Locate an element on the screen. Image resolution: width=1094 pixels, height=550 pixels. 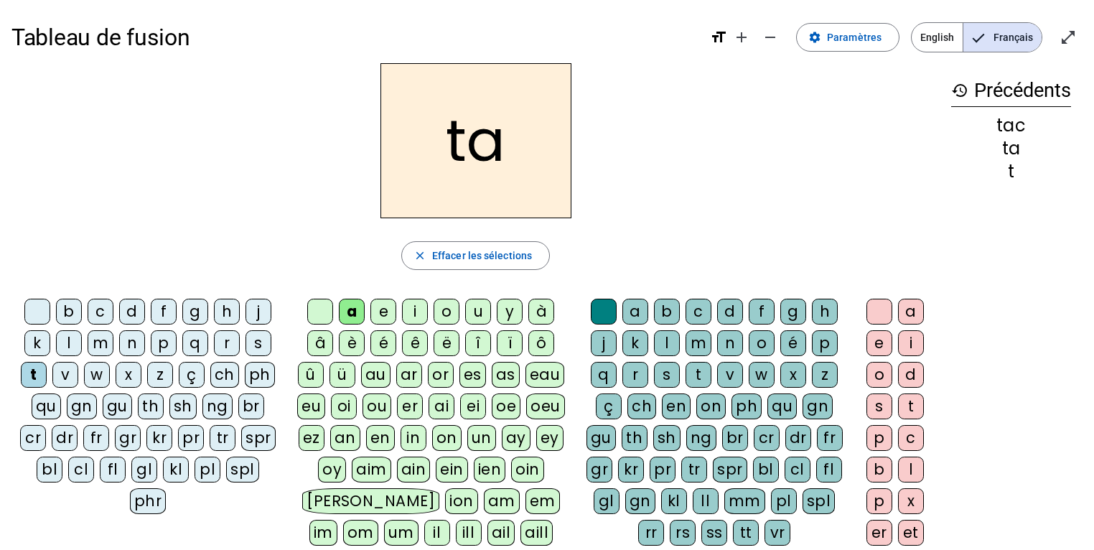
div: d is located at coordinates (911, 375).